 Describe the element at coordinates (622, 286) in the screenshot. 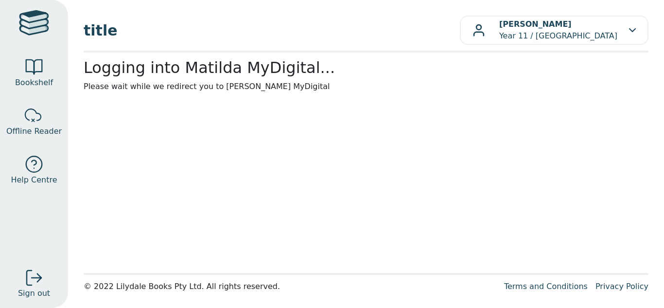

I see `a: Privacy Policy` at that location.